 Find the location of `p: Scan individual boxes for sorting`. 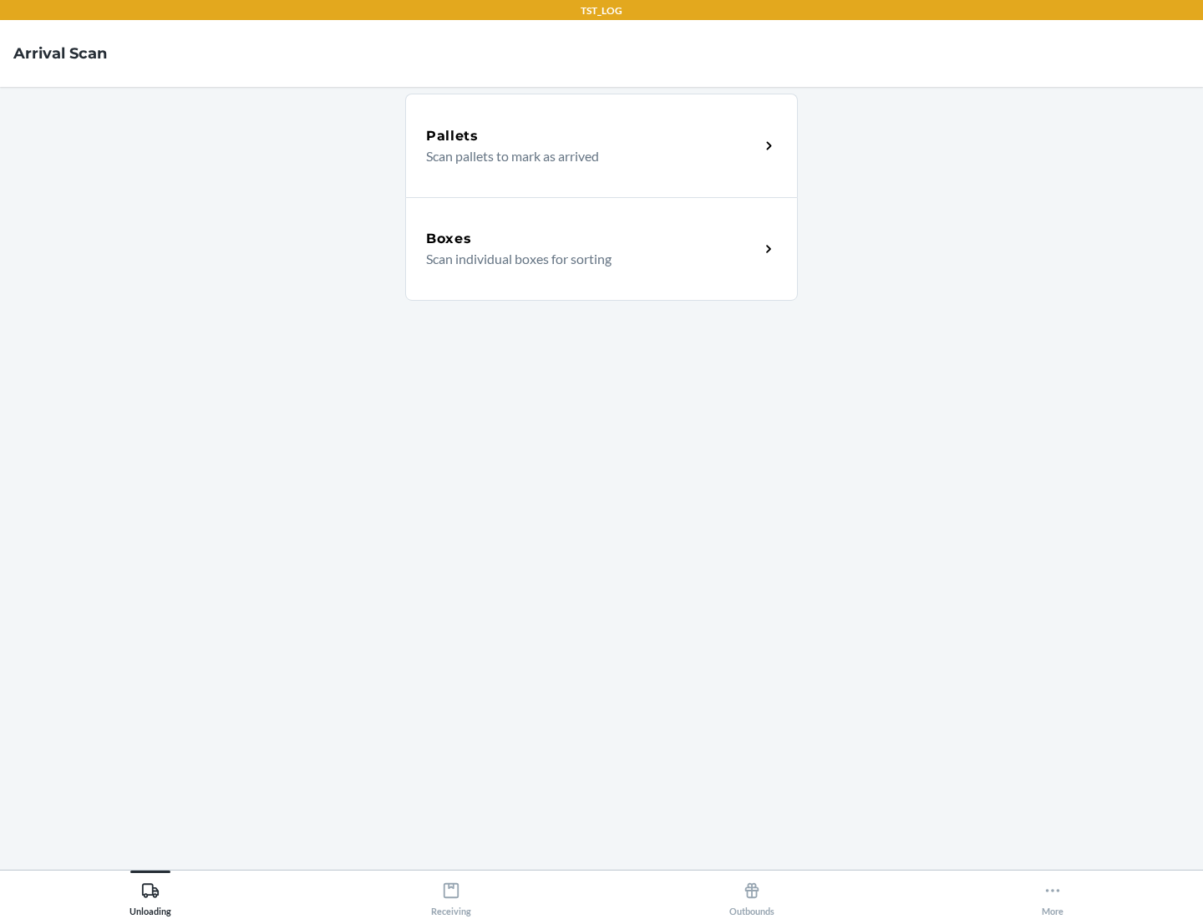

p: Scan individual boxes for sorting is located at coordinates (586, 259).